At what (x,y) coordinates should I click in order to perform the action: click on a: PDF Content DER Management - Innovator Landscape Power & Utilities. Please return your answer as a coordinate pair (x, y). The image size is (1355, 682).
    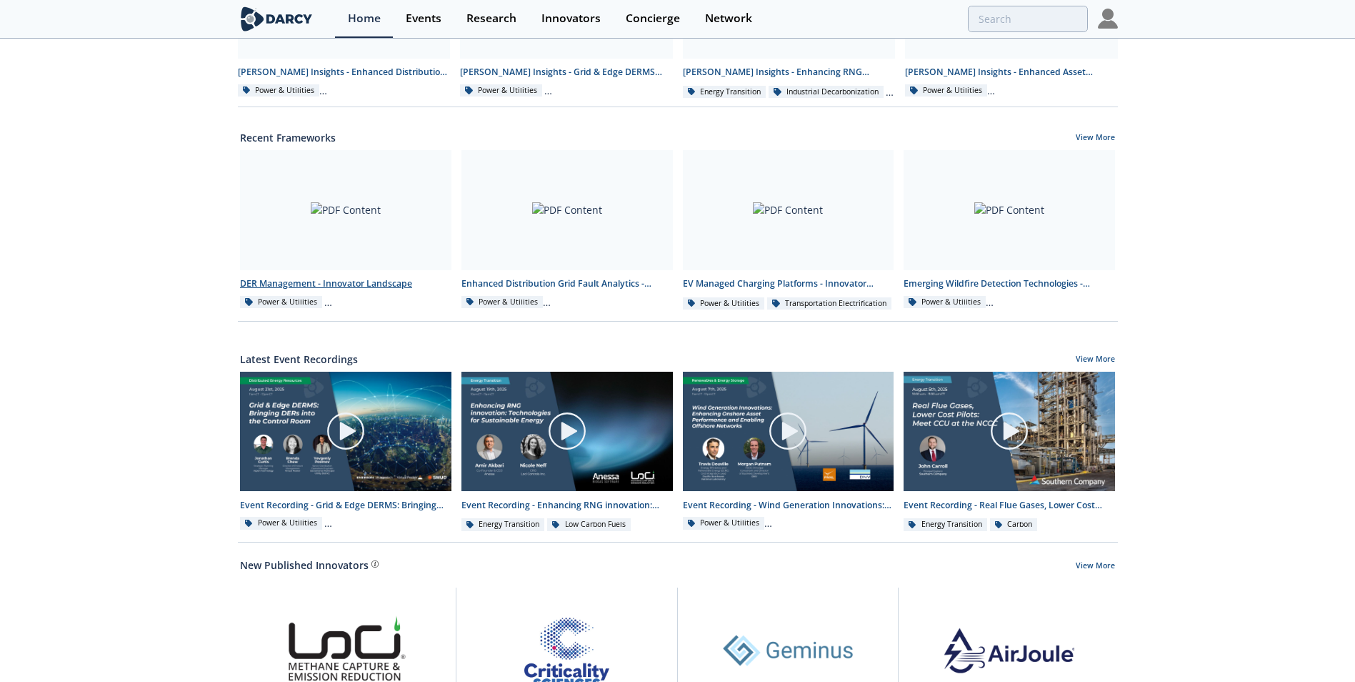
    Looking at the image, I should click on (346, 230).